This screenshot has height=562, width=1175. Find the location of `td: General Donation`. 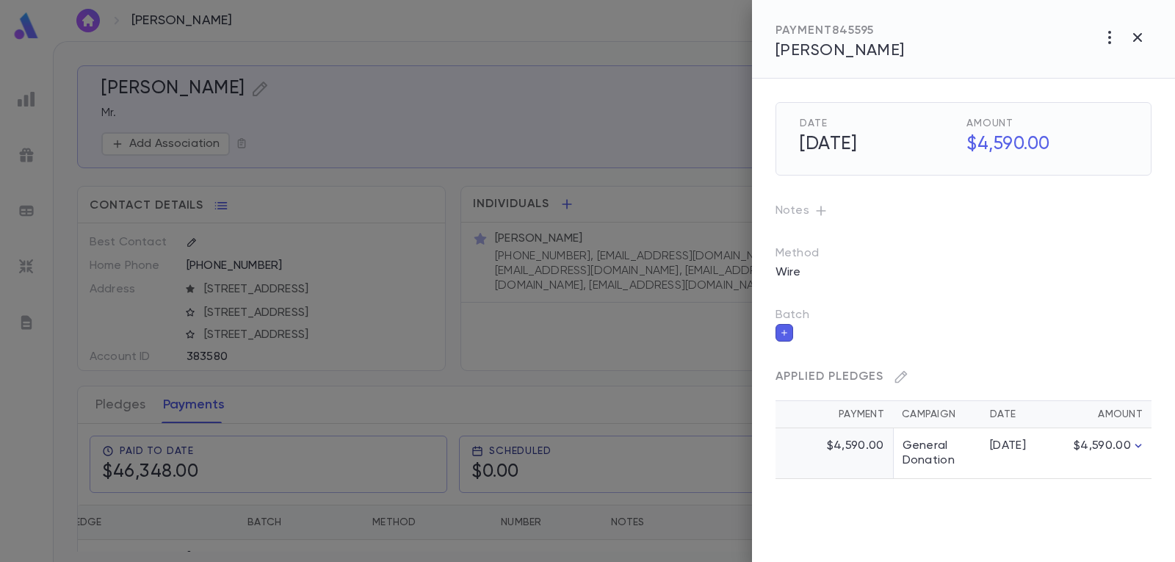

td: General Donation is located at coordinates (937, 453).